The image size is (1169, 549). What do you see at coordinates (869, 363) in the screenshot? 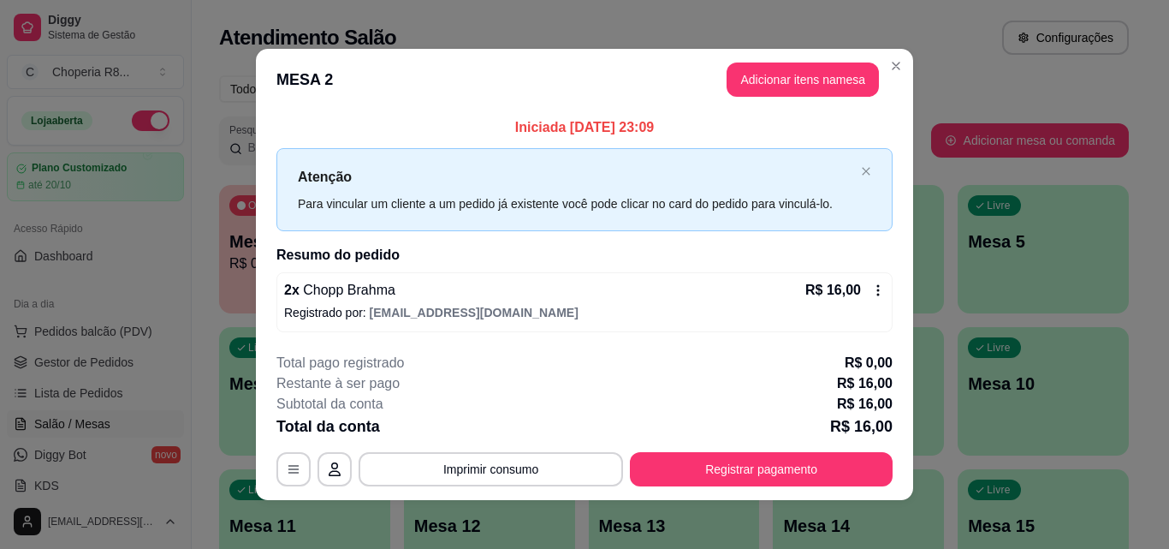
I see `p: R$ 0,00` at bounding box center [869, 363].